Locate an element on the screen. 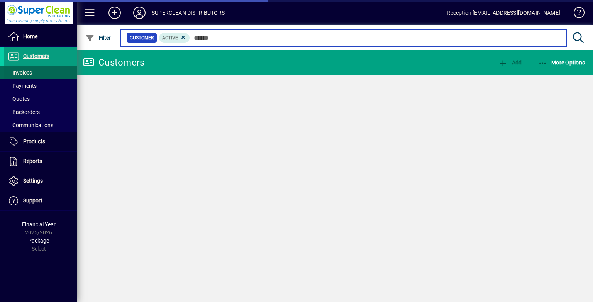 This screenshot has height=302, width=593. span: Customer is located at coordinates (142, 38).